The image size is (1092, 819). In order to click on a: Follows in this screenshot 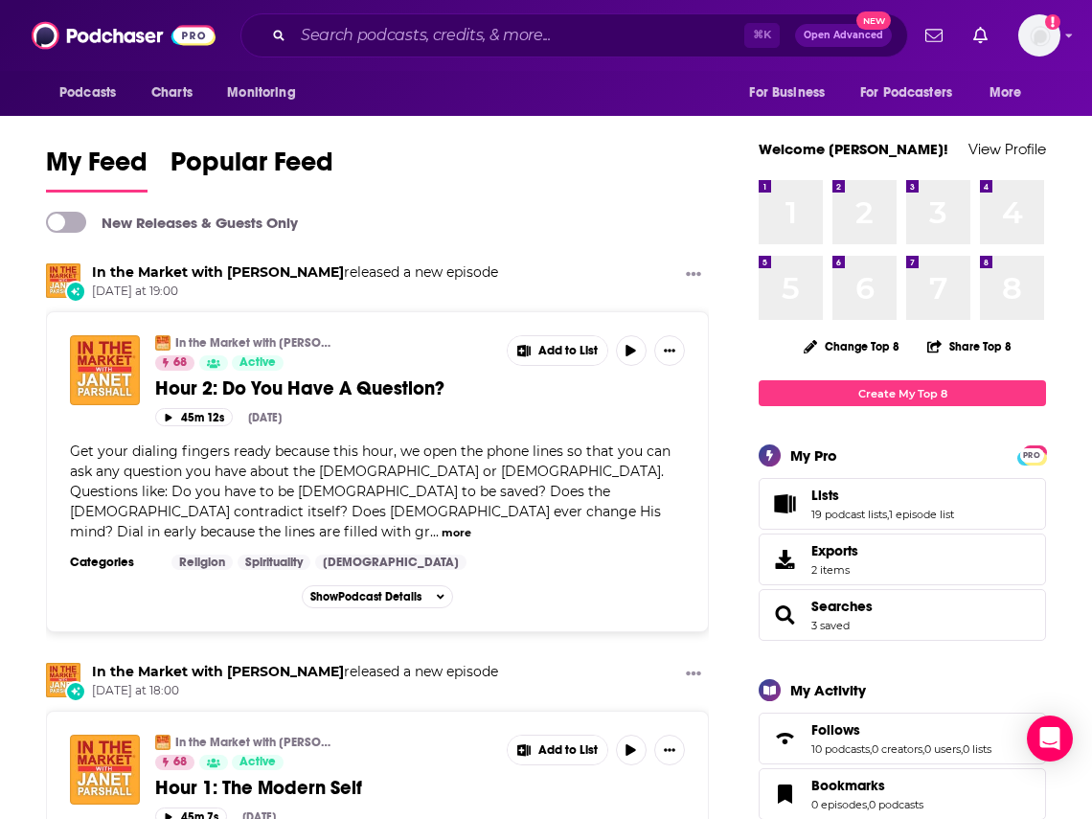, I will do `click(902, 730)`.